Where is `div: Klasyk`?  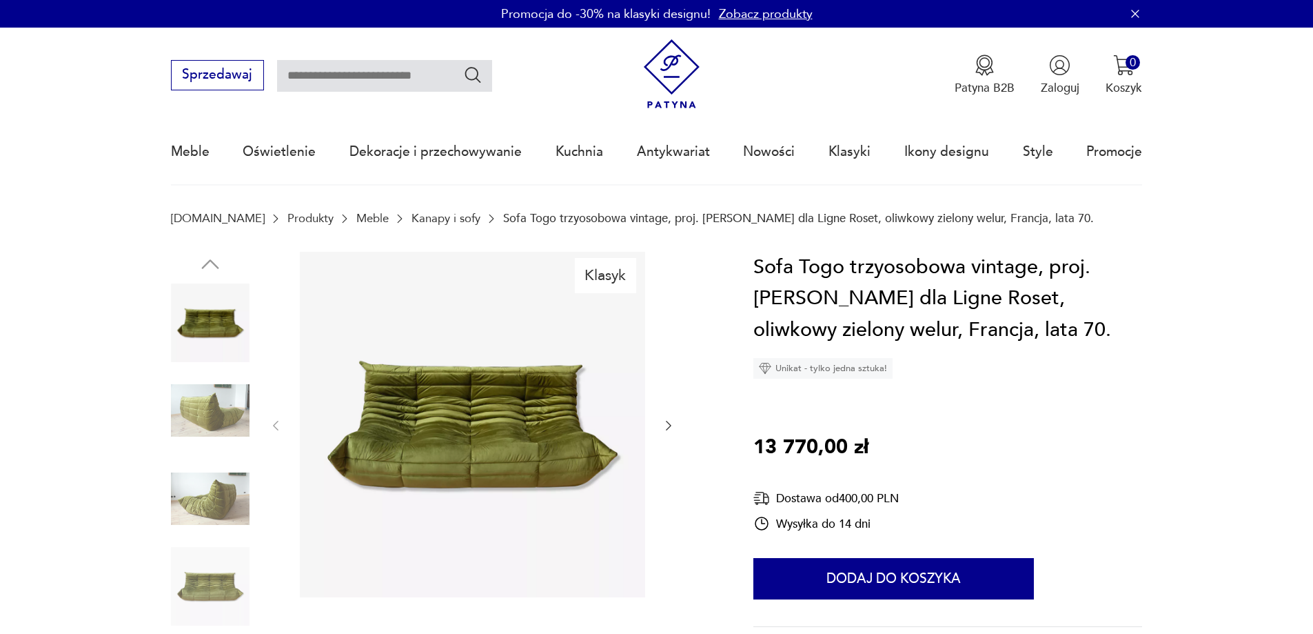
div: Klasyk is located at coordinates (605, 275).